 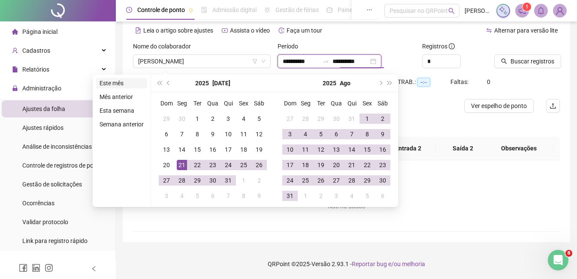 I want to click on span: down, so click(x=263, y=61).